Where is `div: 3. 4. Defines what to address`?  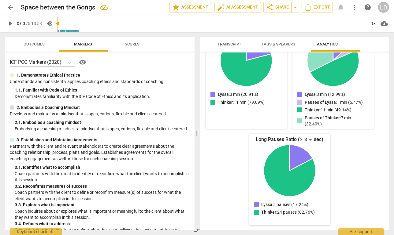 div: 3. 4. Defines what to address is located at coordinates (102, 224).